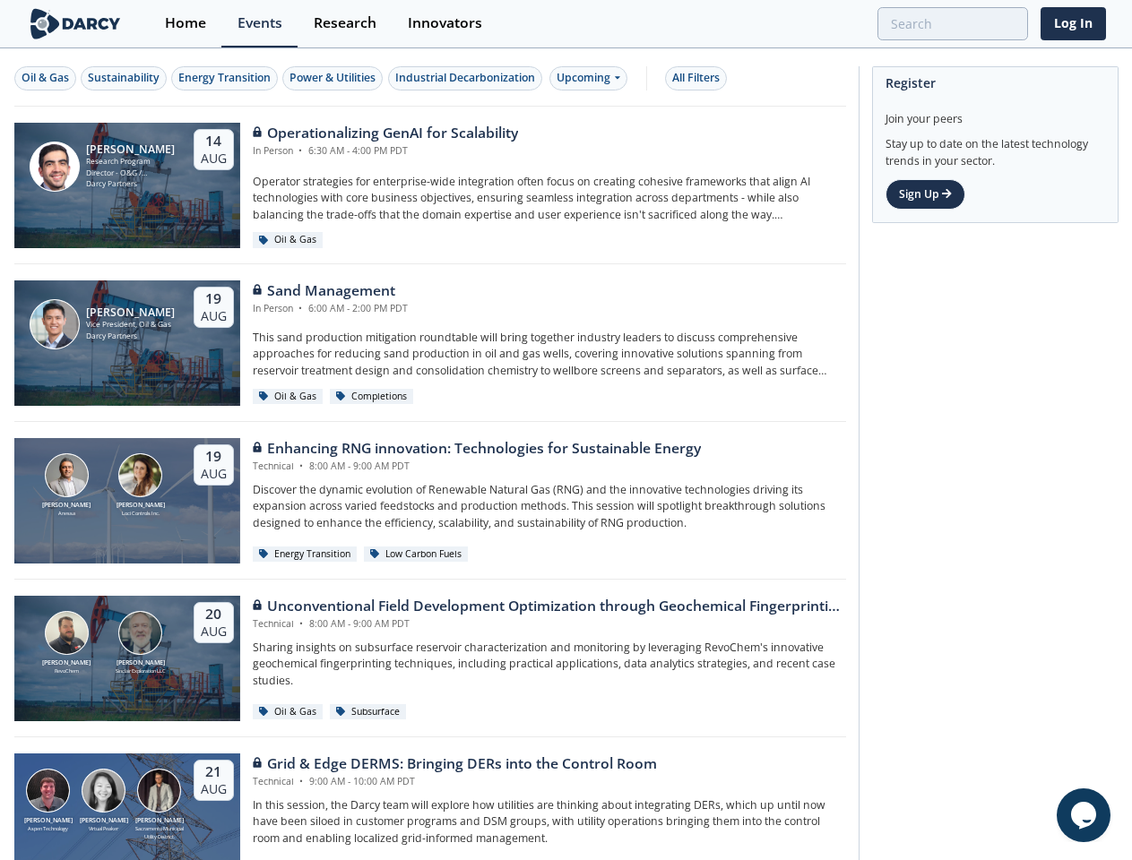 This screenshot has height=860, width=1132. What do you see at coordinates (66, 513) in the screenshot?
I see `div: Anessa` at bounding box center [66, 513].